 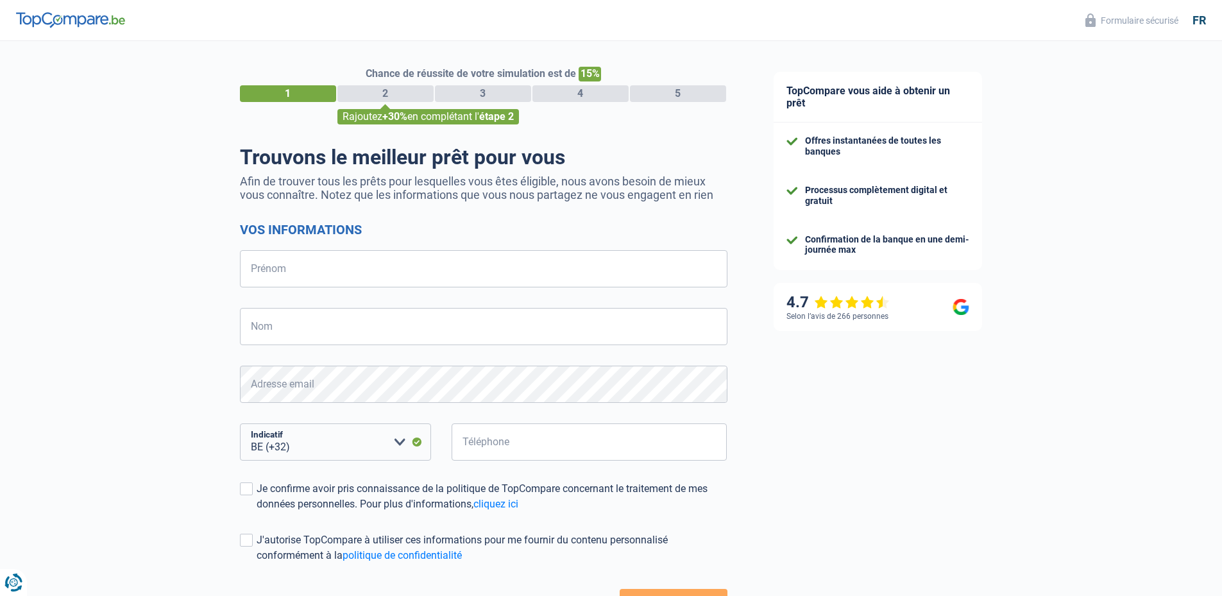 I want to click on img: TopCompare Logo, so click(x=71, y=20).